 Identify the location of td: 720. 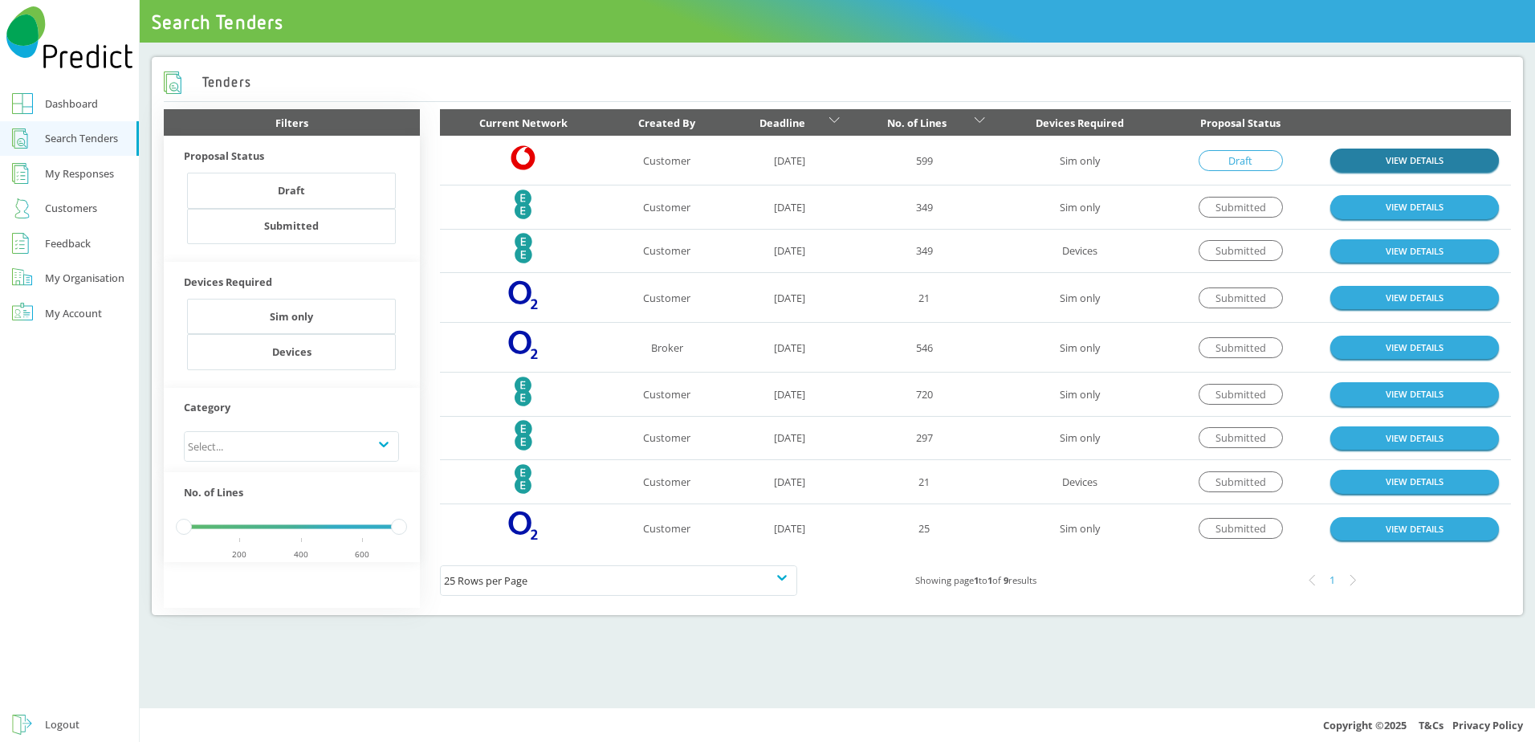
(924, 394).